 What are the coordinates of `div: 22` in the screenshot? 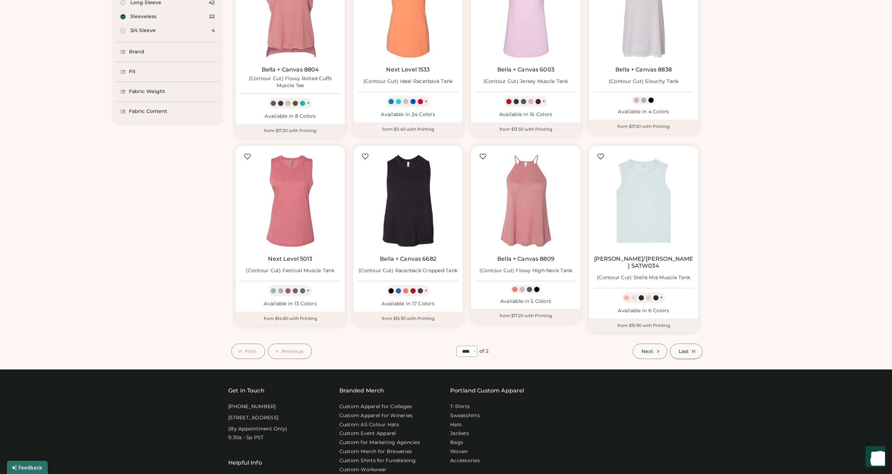 It's located at (212, 17).